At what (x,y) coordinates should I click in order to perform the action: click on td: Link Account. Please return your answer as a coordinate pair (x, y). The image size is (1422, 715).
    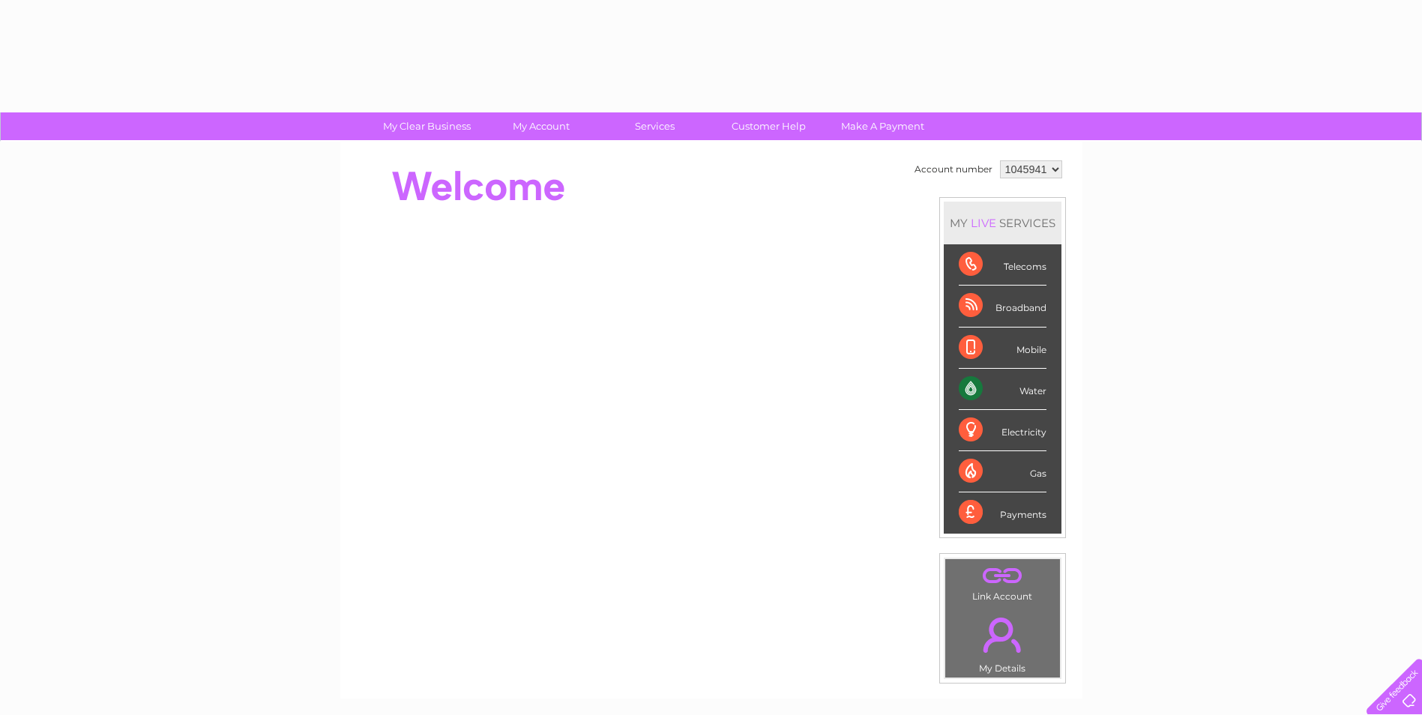
    Looking at the image, I should click on (1002, 582).